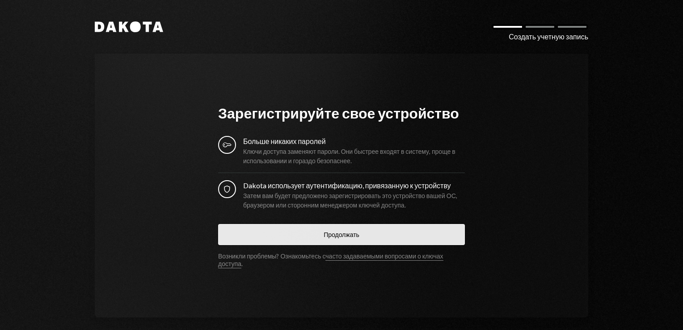  I want to click on div: Создать учетную запись, so click(549, 37).